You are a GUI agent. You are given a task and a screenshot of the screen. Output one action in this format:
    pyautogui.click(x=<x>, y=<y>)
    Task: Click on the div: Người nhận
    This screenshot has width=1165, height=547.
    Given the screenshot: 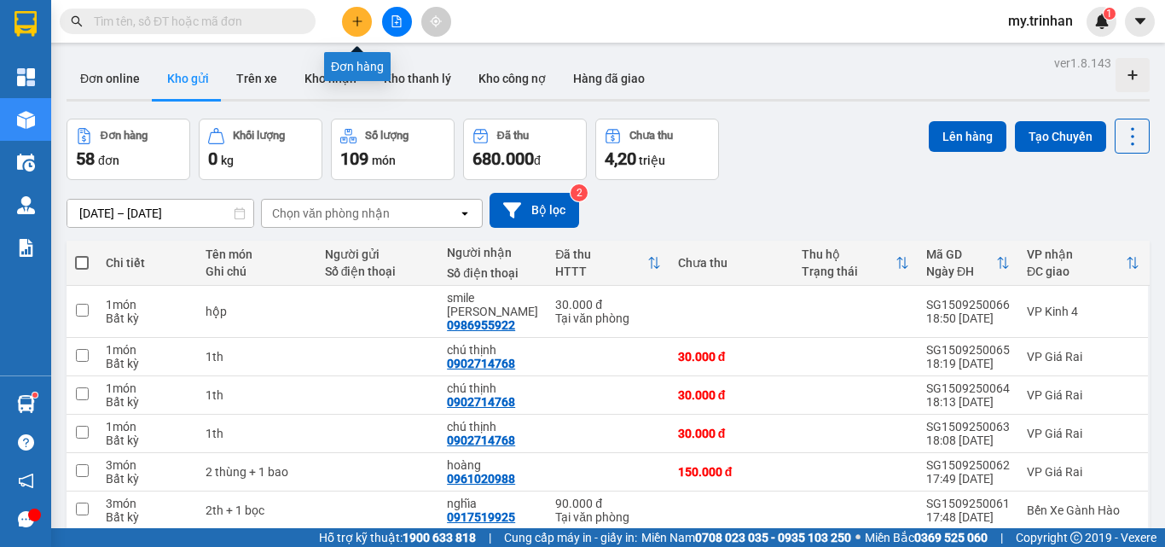 What is the action you would take?
    pyautogui.click(x=492, y=253)
    